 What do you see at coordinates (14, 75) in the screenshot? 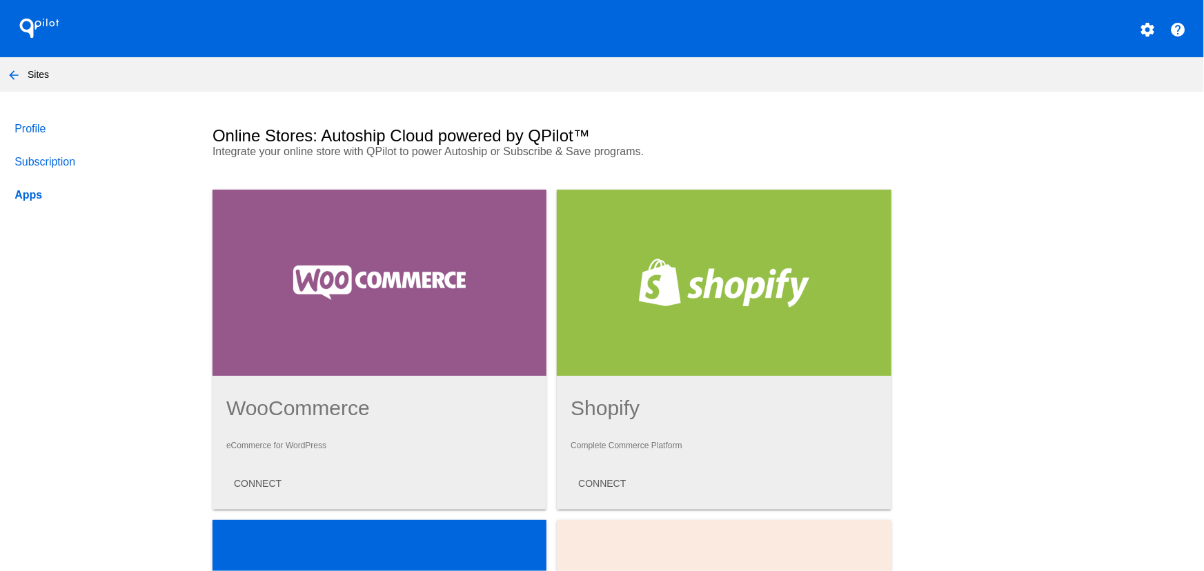
I see `mat-icon: arrow_back` at bounding box center [14, 75].